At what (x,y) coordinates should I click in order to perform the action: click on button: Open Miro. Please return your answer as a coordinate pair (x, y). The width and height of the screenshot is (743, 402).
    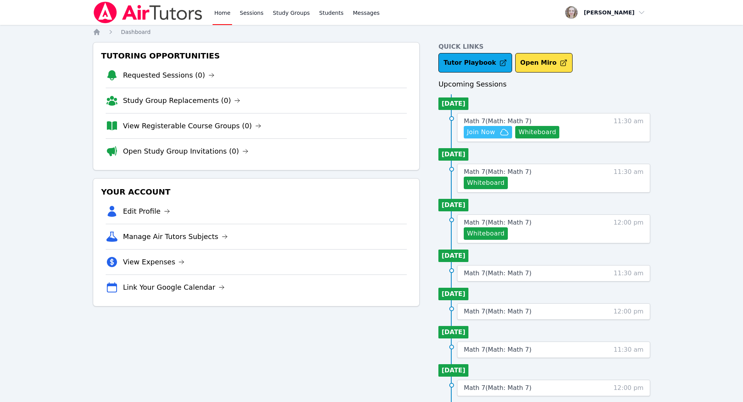
    Looking at the image, I should click on (544, 63).